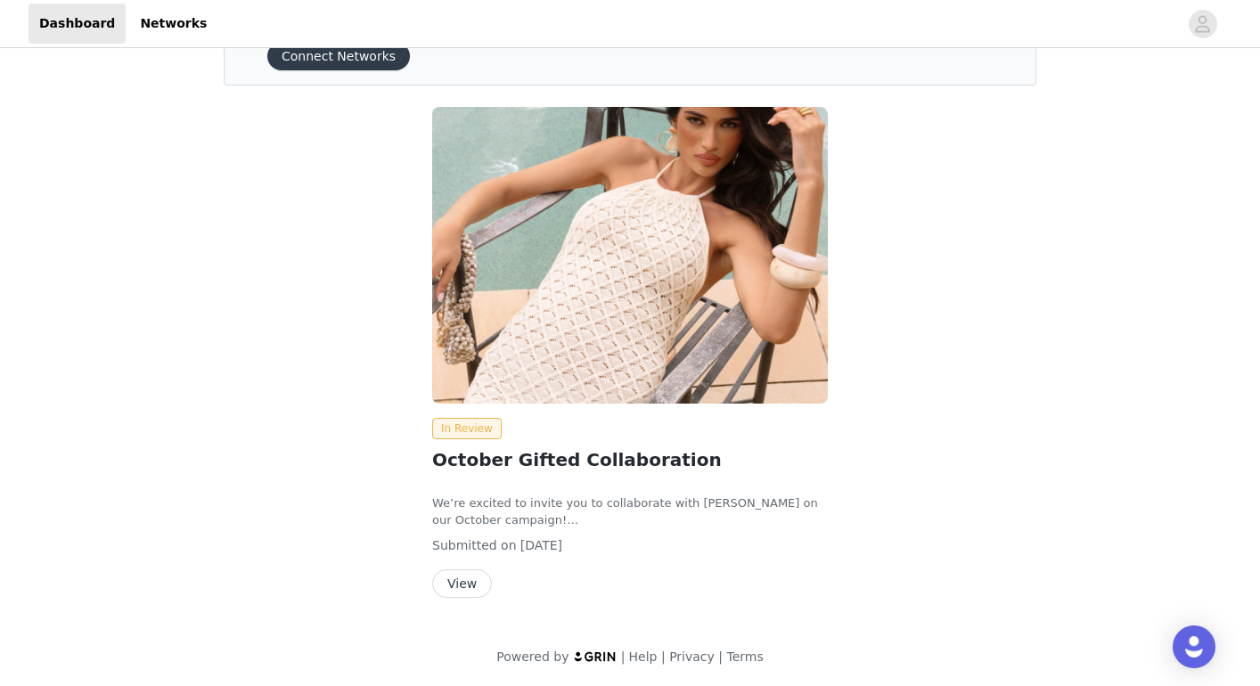  Describe the element at coordinates (77, 23) in the screenshot. I see `a: Dashboard` at that location.